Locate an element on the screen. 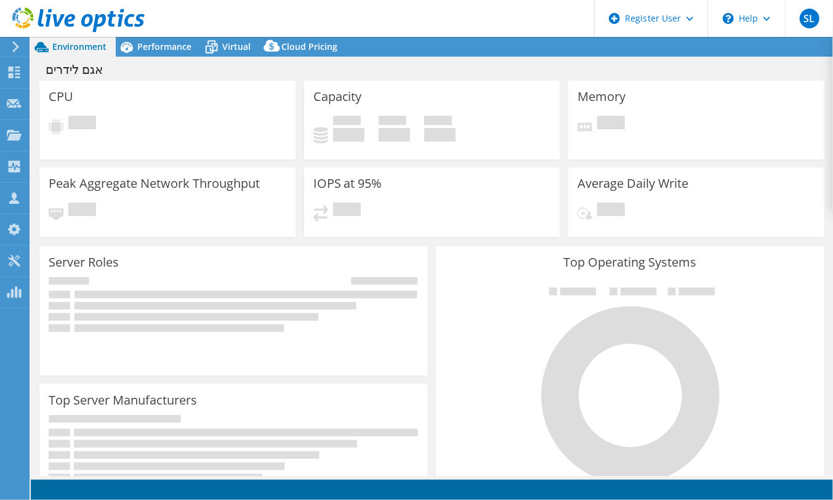  span: Cloud Pricing is located at coordinates (309, 46).